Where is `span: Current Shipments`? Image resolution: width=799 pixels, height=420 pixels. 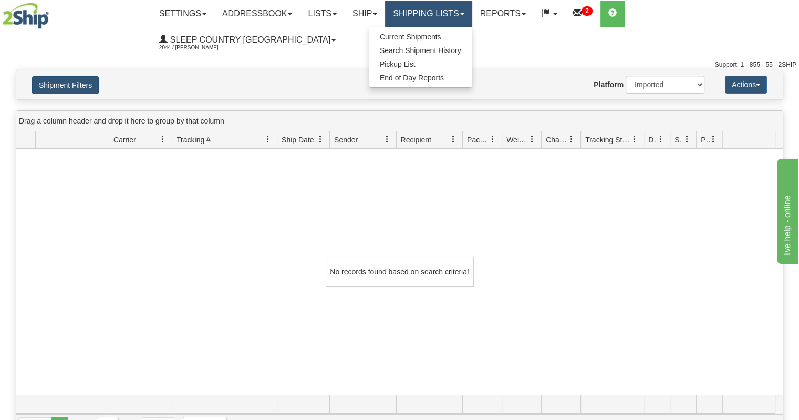 span: Current Shipments is located at coordinates (410, 37).